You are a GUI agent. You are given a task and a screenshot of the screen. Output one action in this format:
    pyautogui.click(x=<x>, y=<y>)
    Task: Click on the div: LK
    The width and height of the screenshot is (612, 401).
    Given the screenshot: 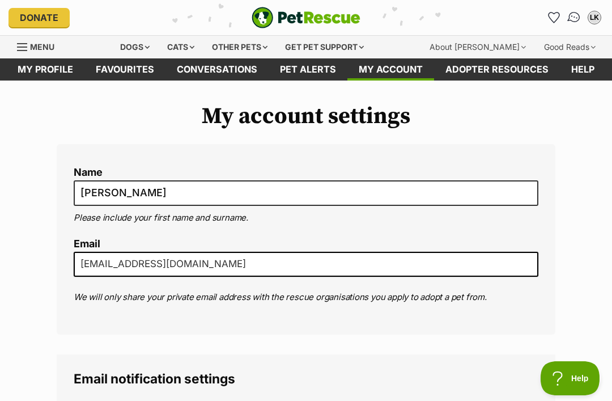 What is the action you would take?
    pyautogui.click(x=595, y=18)
    